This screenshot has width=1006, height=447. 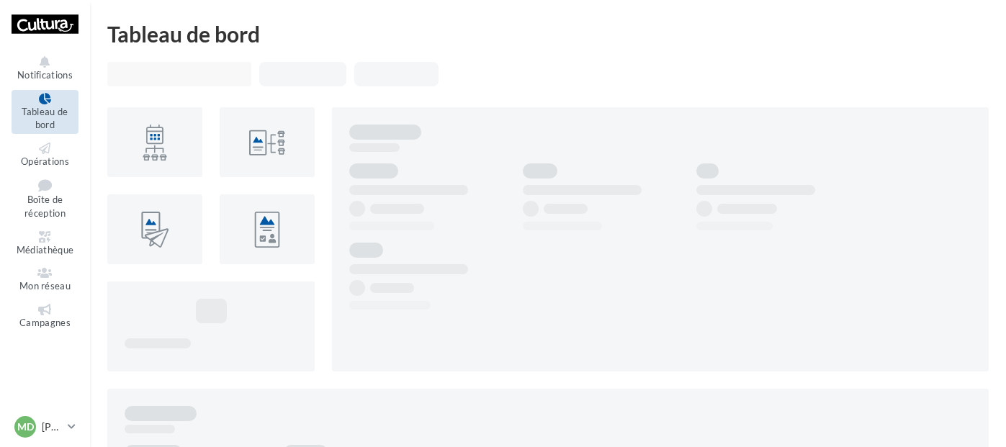 I want to click on span: Notifications, so click(x=45, y=75).